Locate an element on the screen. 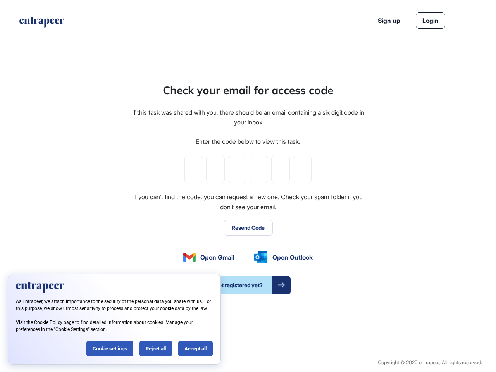  div: Check your email for access code is located at coordinates (248, 90).